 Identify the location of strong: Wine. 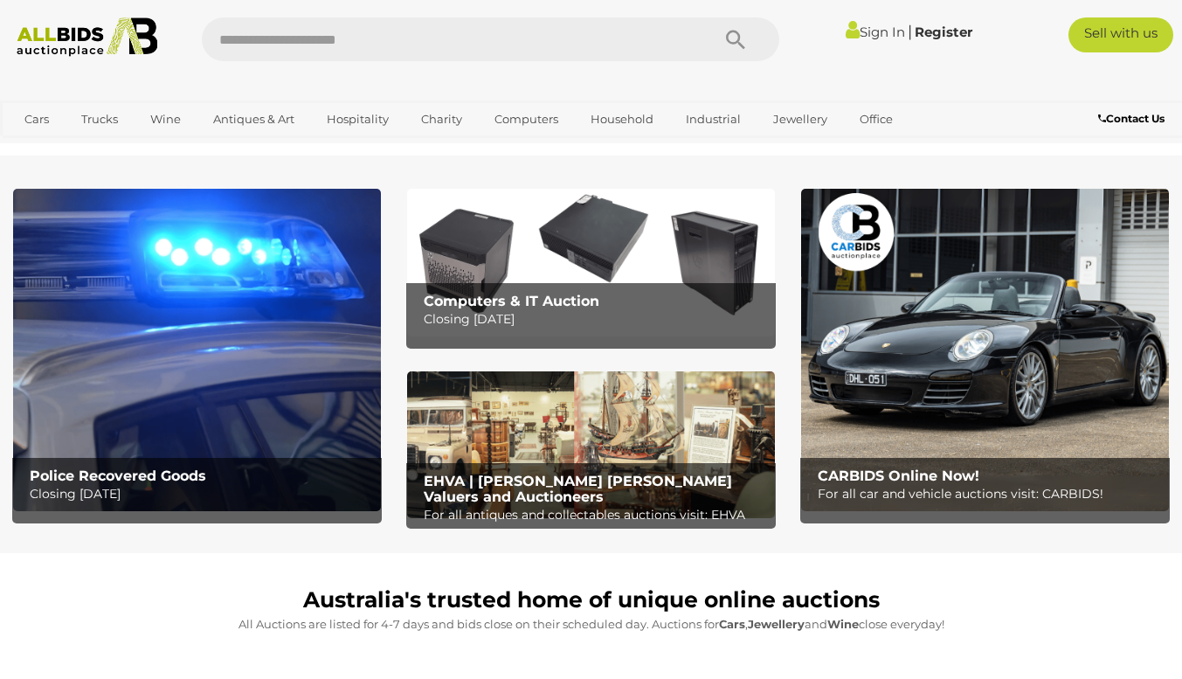
(843, 624).